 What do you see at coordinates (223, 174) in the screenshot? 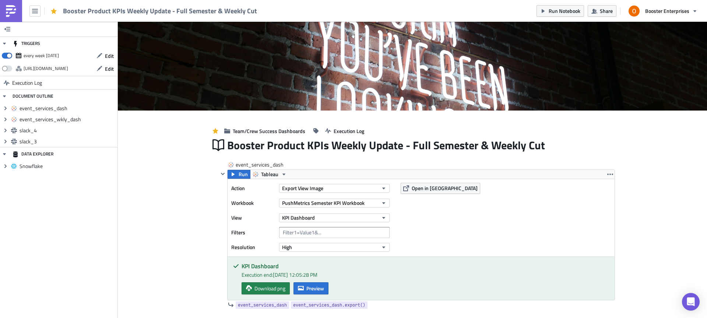
I see `button: Hide content` at bounding box center [223, 174].